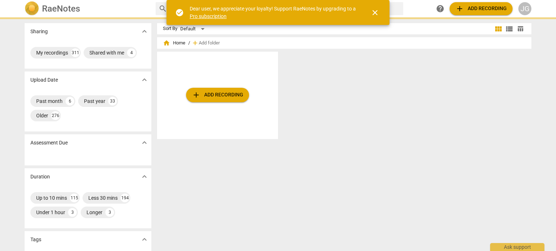  I want to click on p: Upload Date, so click(44, 80).